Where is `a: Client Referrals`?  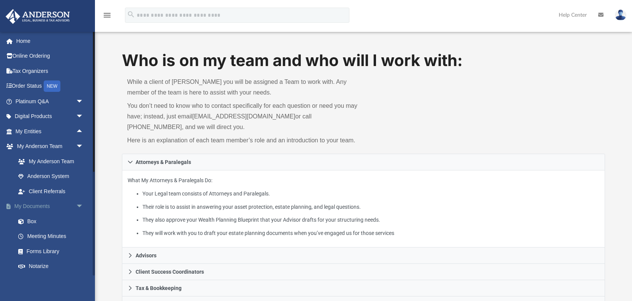 a: Client Referrals is located at coordinates (51, 191).